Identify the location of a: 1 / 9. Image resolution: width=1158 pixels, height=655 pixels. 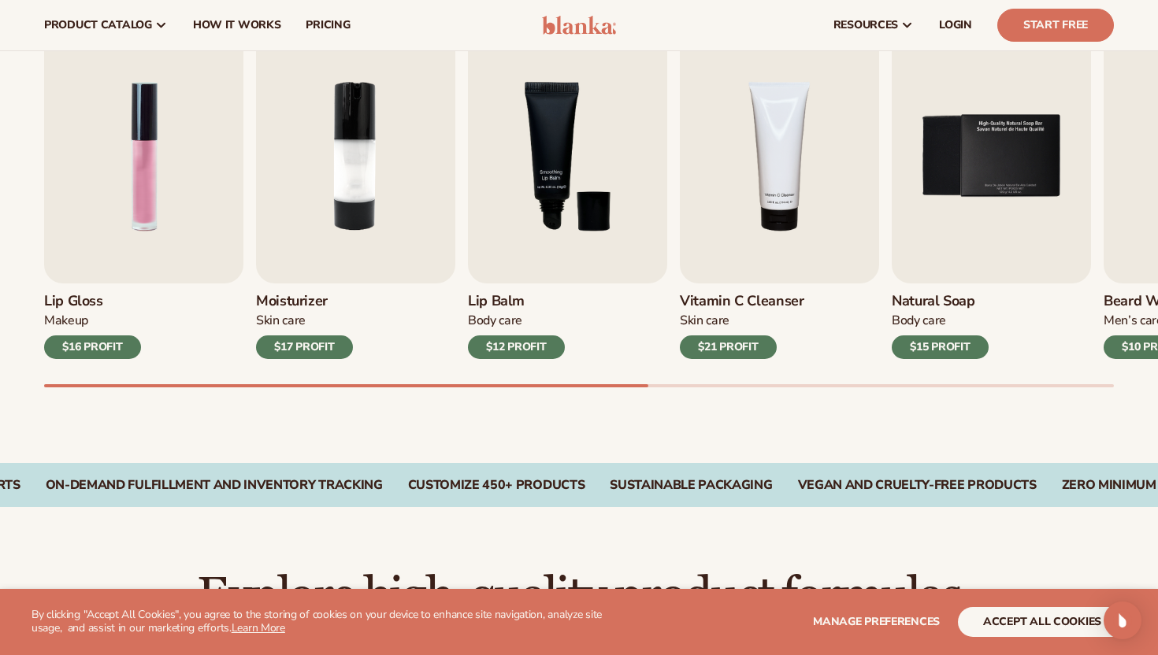
(143, 194).